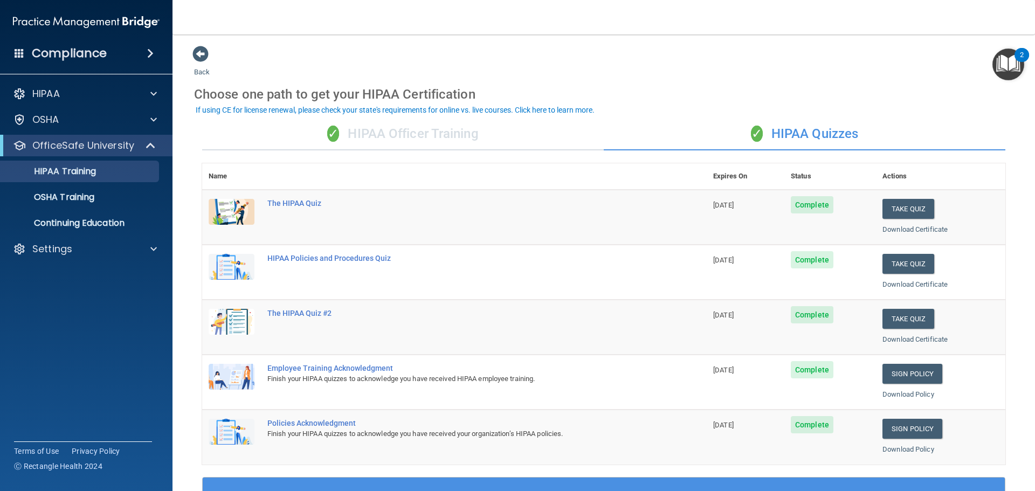  Describe the element at coordinates (460, 379) in the screenshot. I see `div: Finish your HIPAA quizzes to acknowledge you have received HIPAA employee training.` at that location.